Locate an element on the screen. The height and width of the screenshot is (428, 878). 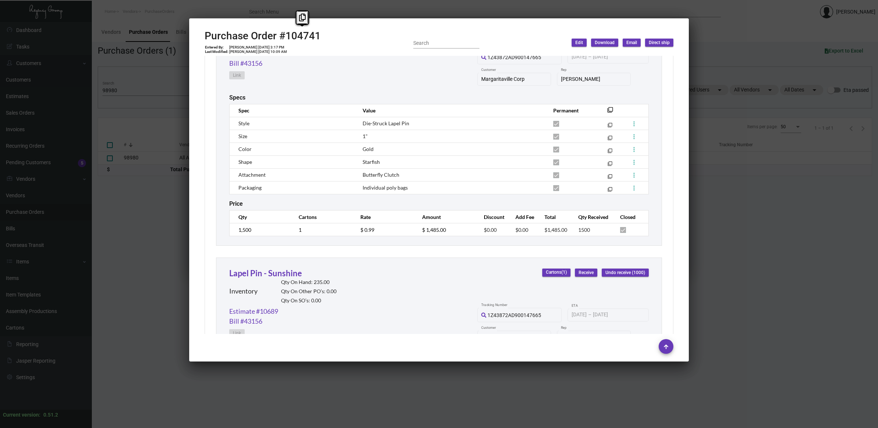
th: Closed is located at coordinates (631, 217).